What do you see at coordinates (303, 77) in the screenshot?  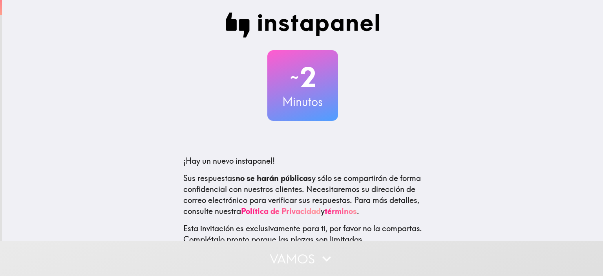 I see `h2: 2` at bounding box center [303, 77].